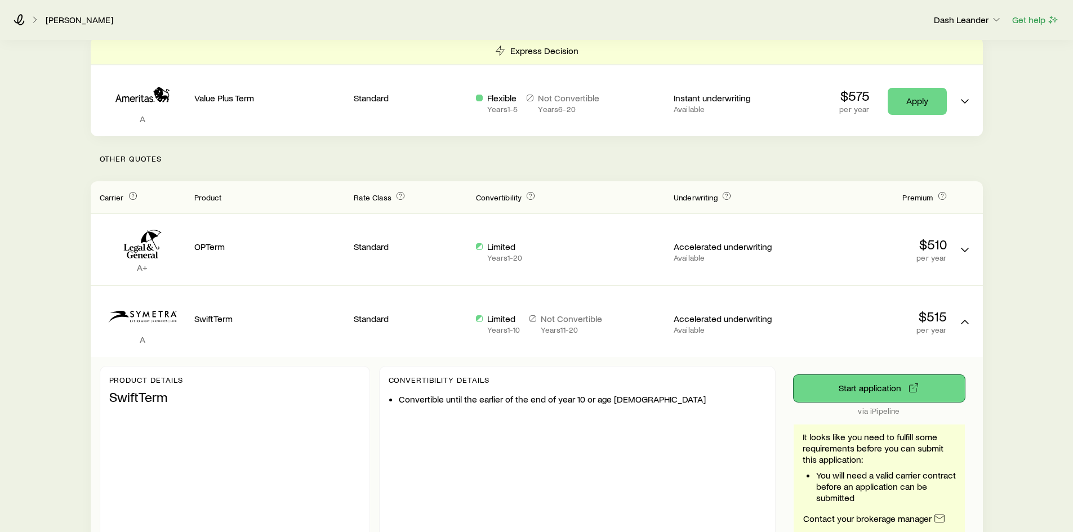 This screenshot has height=532, width=1073. I want to click on p: Years 11 - 20, so click(571, 330).